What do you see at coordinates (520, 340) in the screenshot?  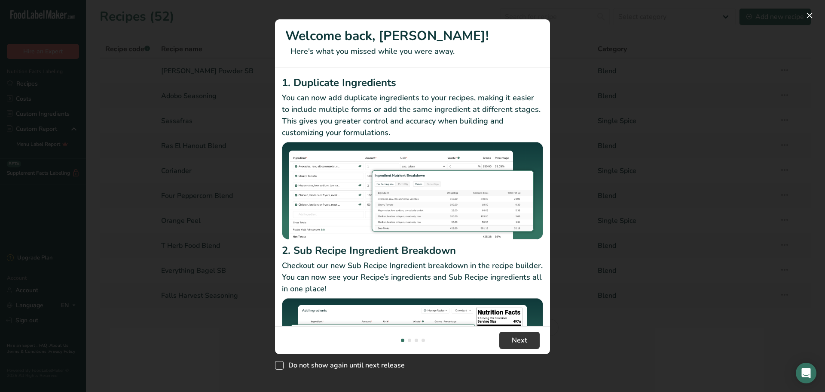 I see `button: Next` at bounding box center [520, 340].